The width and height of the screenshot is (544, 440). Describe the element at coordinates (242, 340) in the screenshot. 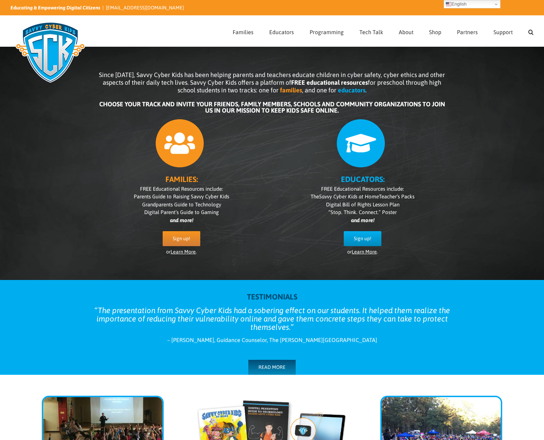

I see `span: Guidance Counselor` at that location.